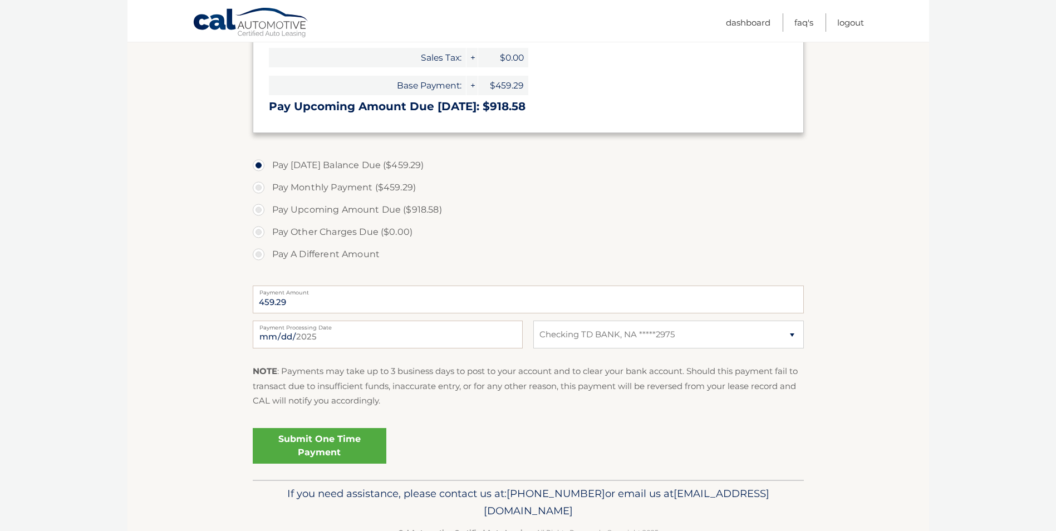 The image size is (1056, 531). I want to click on label: Pay Monthly Payment ($459.29), so click(528, 188).